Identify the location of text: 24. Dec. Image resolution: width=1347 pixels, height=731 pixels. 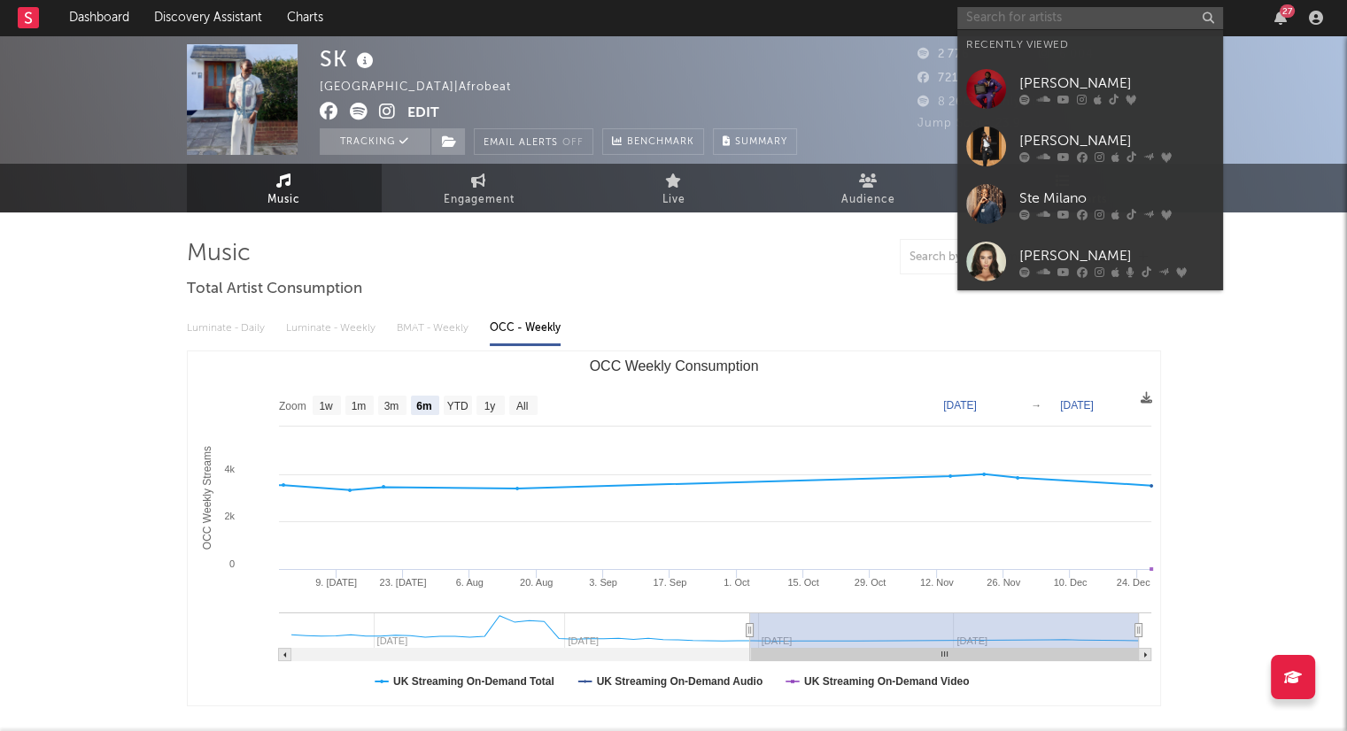
(1132, 583).